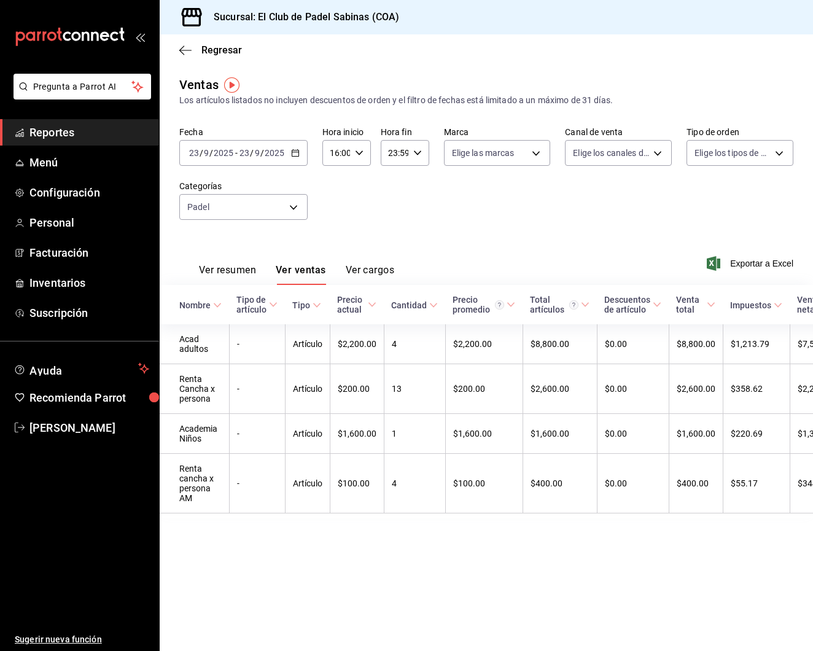 The image size is (813, 651). Describe the element at coordinates (573, 304) in the screenshot. I see `svg: El total artículos considera cambios de precios en los artículos así como costos adicionales por ...` at that location.